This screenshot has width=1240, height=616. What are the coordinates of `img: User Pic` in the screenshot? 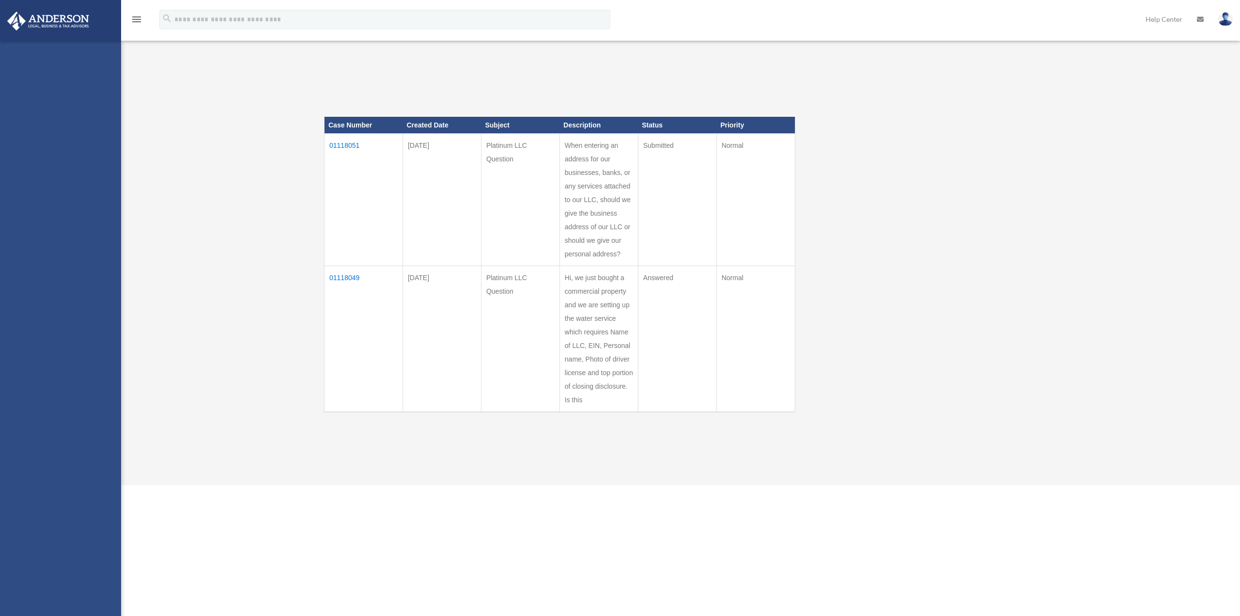 It's located at (1225, 19).